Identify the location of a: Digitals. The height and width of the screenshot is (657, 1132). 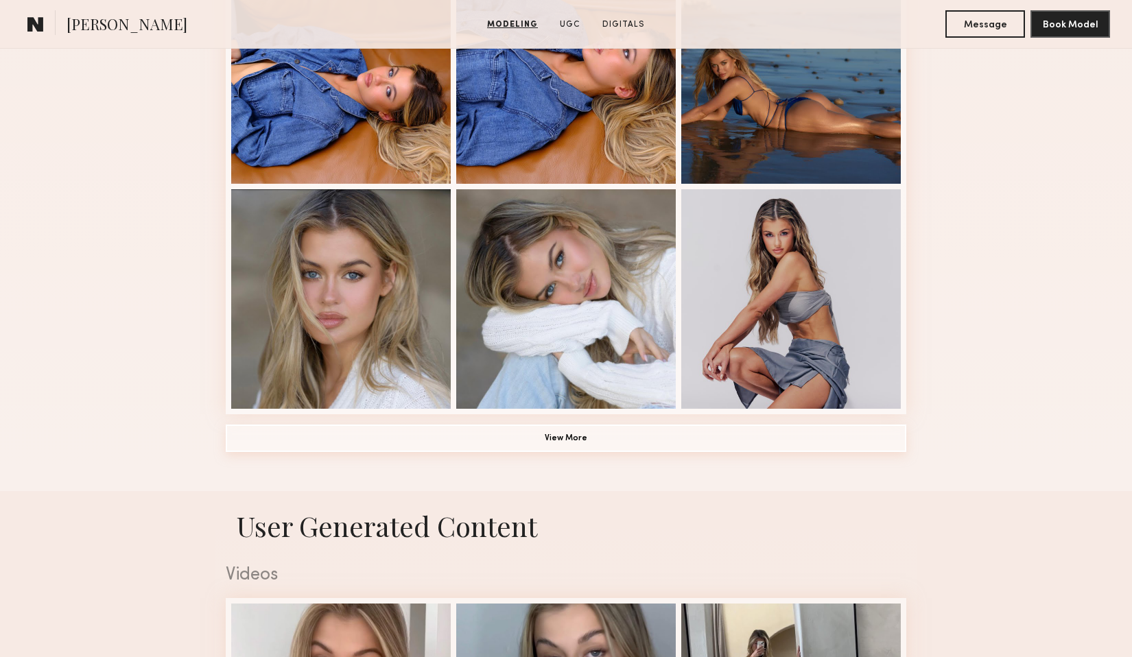
(624, 25).